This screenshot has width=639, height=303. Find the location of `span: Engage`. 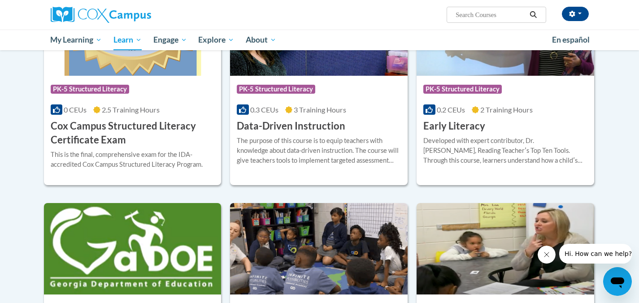

span: Engage is located at coordinates (170, 40).